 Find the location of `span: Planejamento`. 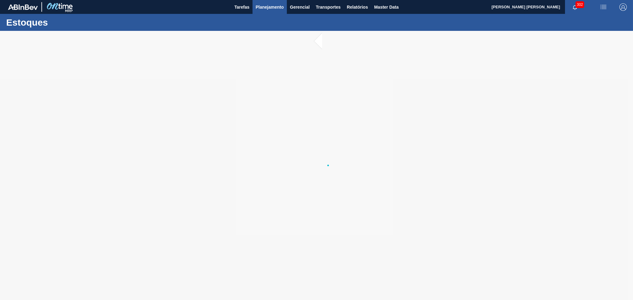

span: Planejamento is located at coordinates (270, 7).